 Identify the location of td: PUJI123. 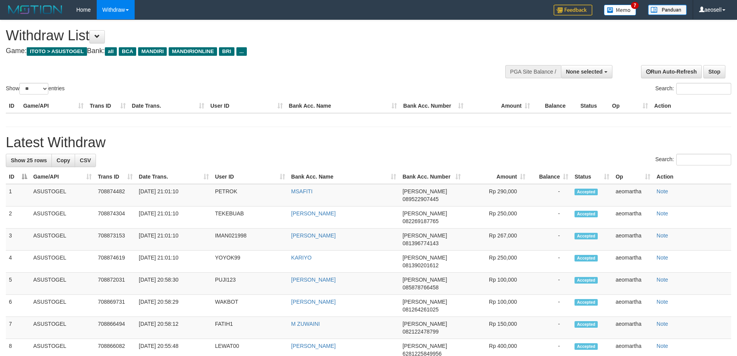
(250, 283).